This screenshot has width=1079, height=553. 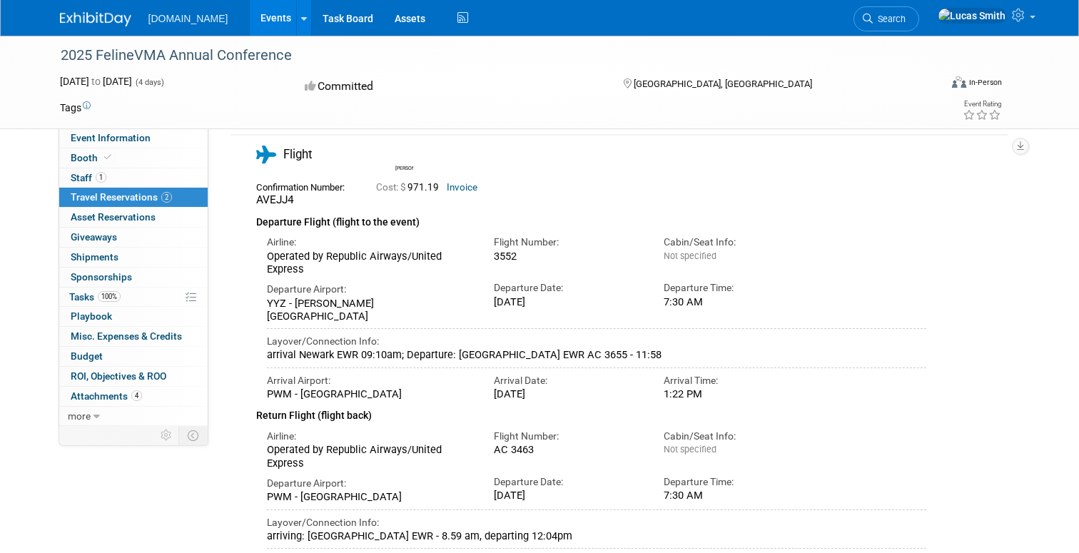 I want to click on span: Cost: $, so click(x=392, y=220).